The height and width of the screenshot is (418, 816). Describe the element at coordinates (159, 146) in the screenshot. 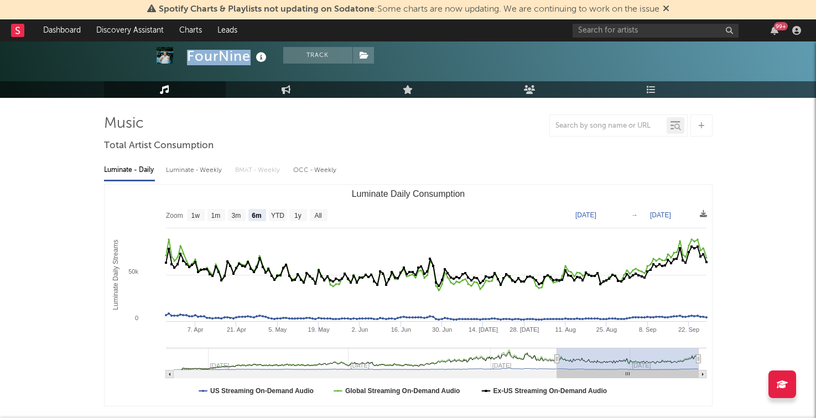

I see `span: Total Artist Consumption` at that location.